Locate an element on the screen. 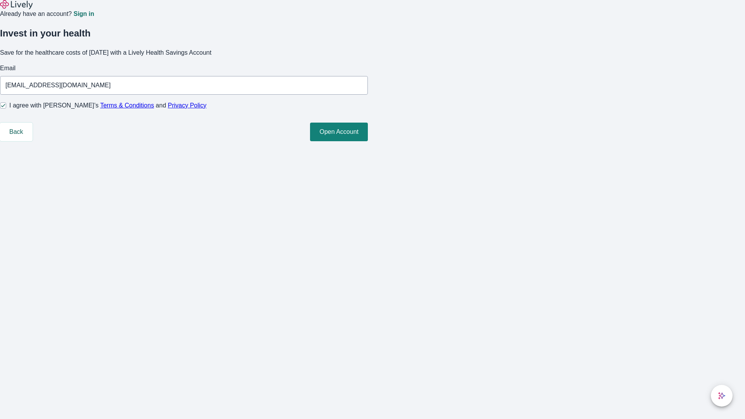  div: Sign in is located at coordinates (83, 14).